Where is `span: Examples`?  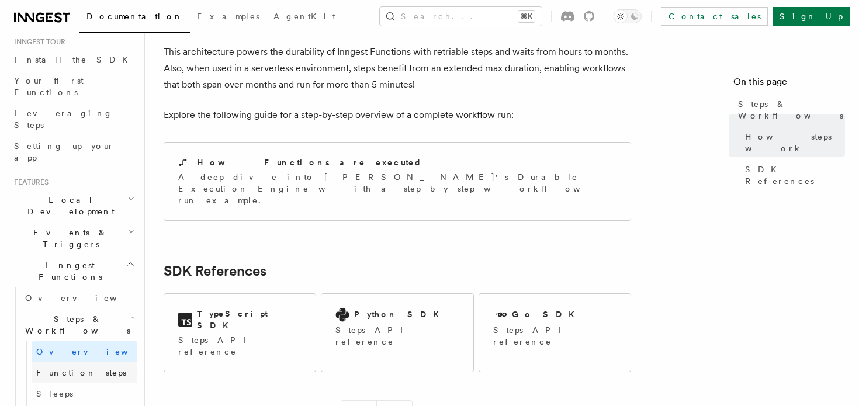 span: Examples is located at coordinates (228, 16).